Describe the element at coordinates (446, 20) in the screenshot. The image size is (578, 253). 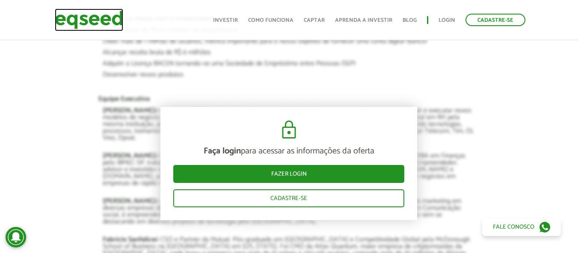
I see `a: Login` at that location.